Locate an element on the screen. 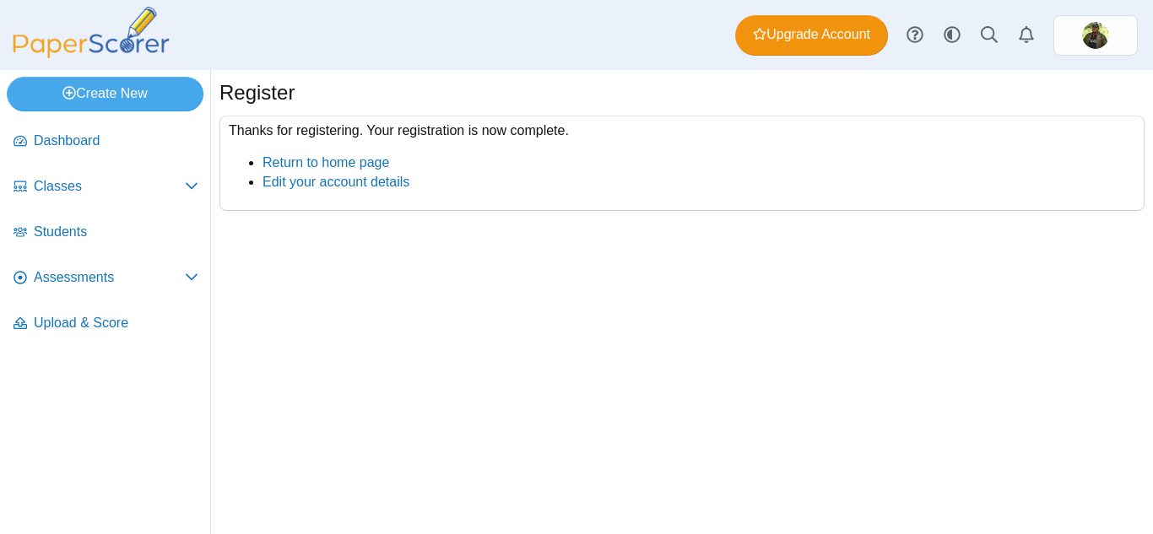 This screenshot has height=534, width=1153. a: Assessments is located at coordinates (106, 279).